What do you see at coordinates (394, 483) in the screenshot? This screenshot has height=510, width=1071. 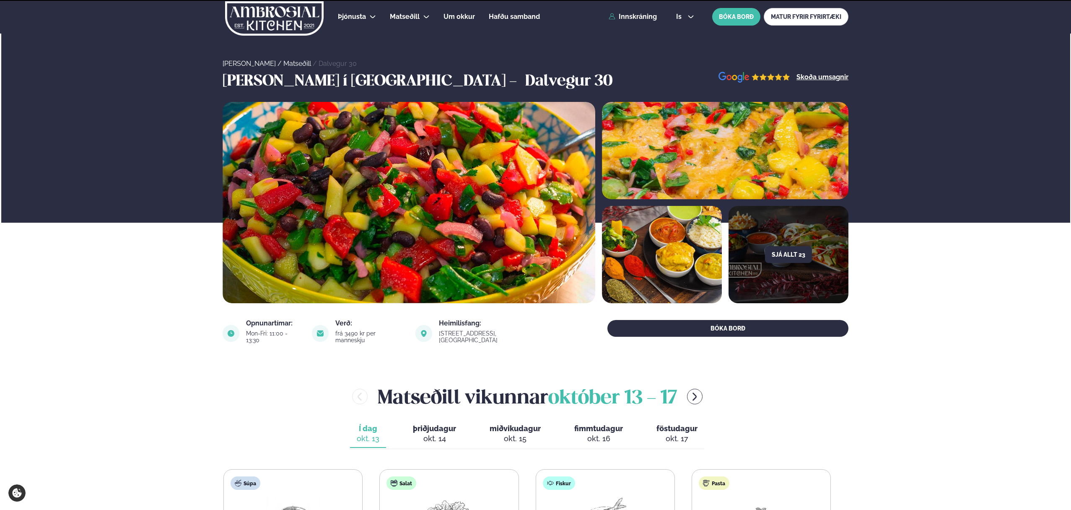 I see `img: salad.svg` at bounding box center [394, 483].